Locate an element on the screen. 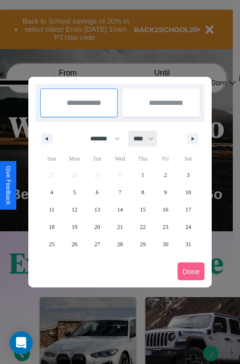 The width and height of the screenshot is (240, 364). span: 9 is located at coordinates (166, 192).